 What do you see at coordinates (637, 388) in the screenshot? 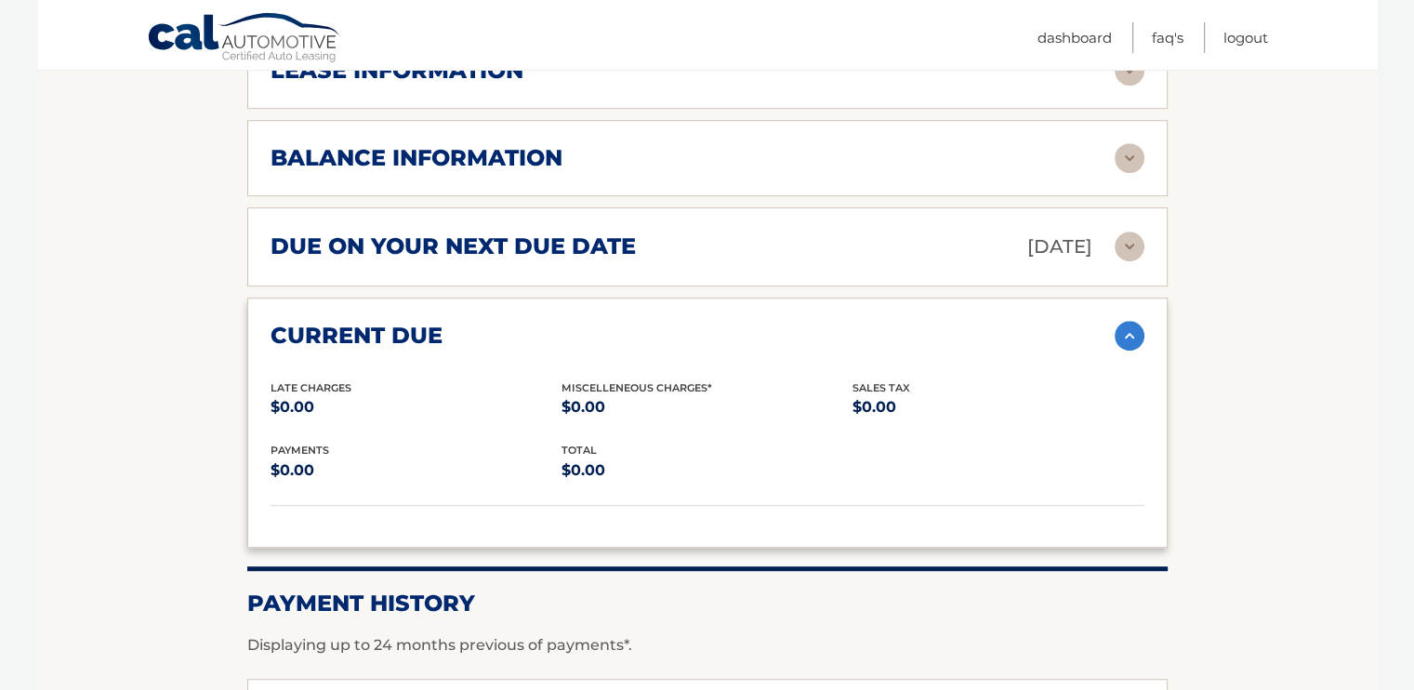
I see `span: Miscelleneous Charges*` at bounding box center [637, 388].